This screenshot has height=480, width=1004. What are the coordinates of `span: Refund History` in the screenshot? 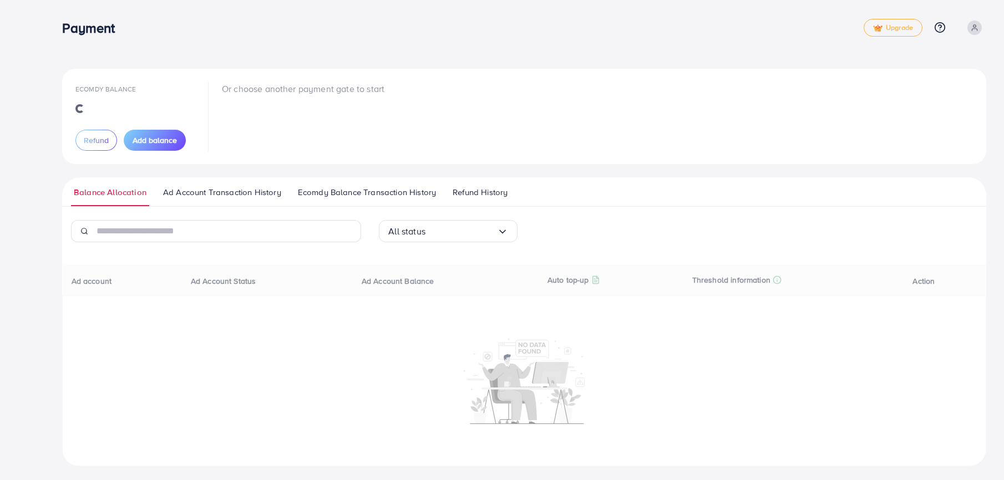 It's located at (480, 192).